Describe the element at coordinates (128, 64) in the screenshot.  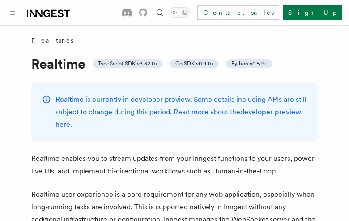
I see `span: TypeScript SDK v3.32.0+` at that location.